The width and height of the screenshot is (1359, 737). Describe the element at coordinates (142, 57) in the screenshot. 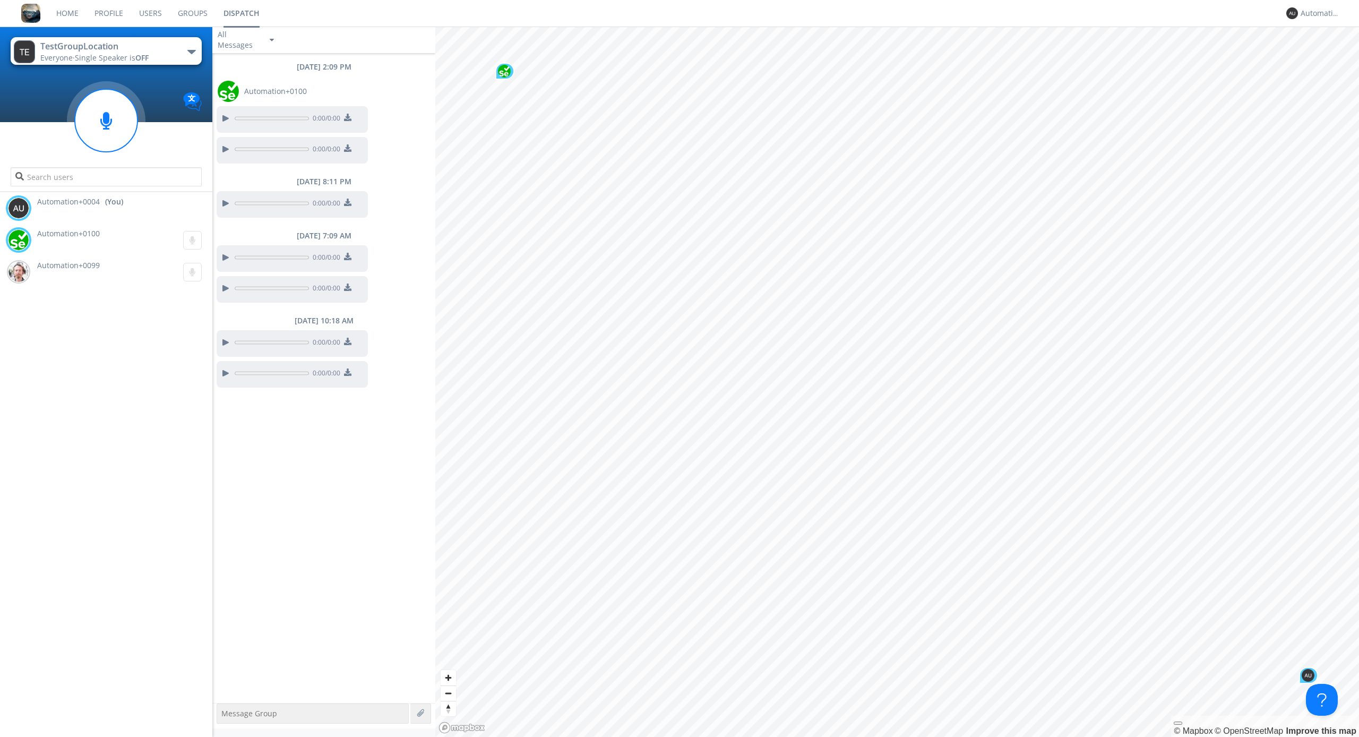

I see `span: OFF` at that location.